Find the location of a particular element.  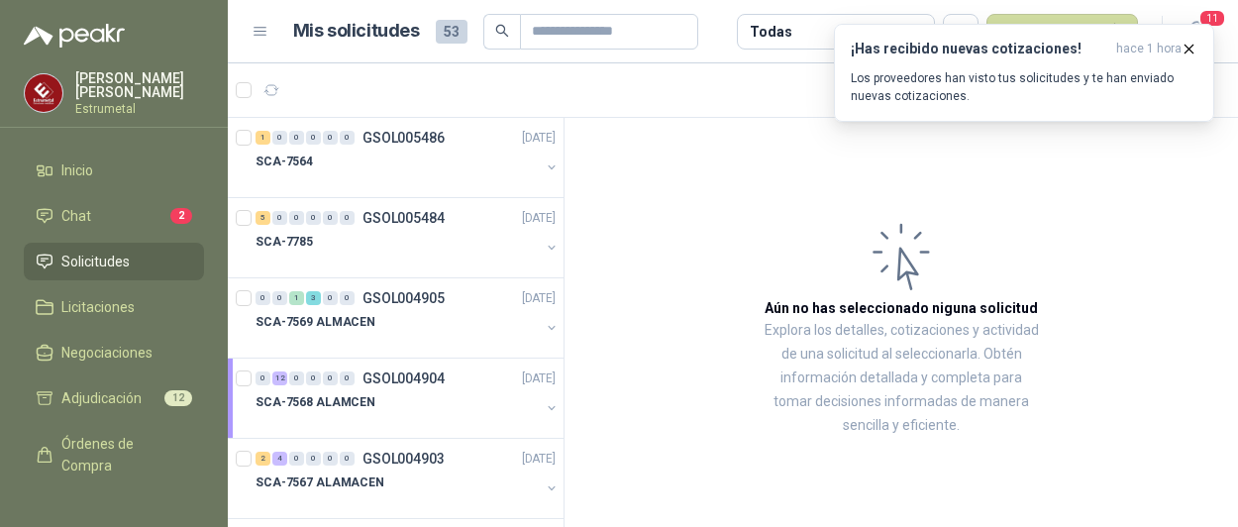

img: Company Logo is located at coordinates (44, 93).